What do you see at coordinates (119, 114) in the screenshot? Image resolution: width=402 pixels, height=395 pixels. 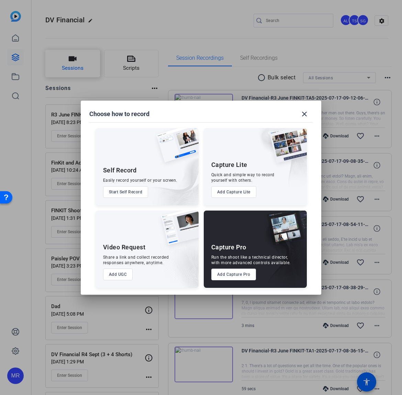 I see `h1: Choose how to record` at bounding box center [119, 114].